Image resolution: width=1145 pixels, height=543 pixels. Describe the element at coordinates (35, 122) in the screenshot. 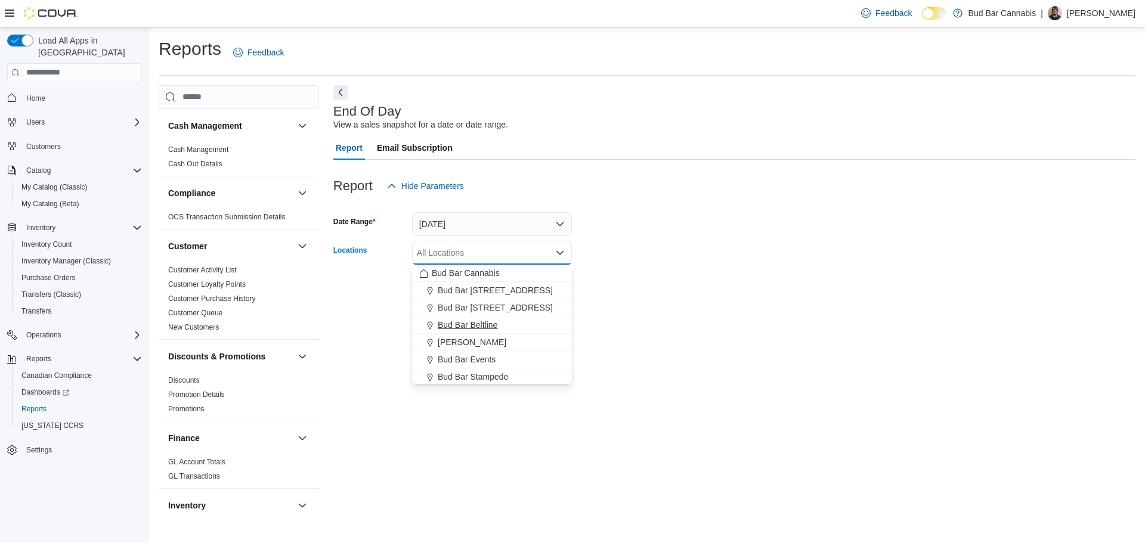

I see `button: Users` at that location.